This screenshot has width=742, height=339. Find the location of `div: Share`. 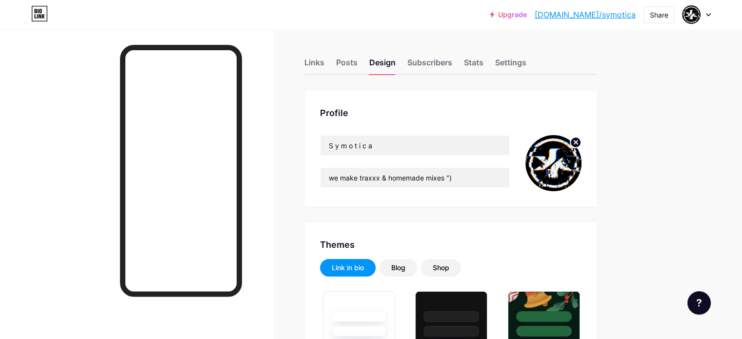

div: Share is located at coordinates (659, 15).